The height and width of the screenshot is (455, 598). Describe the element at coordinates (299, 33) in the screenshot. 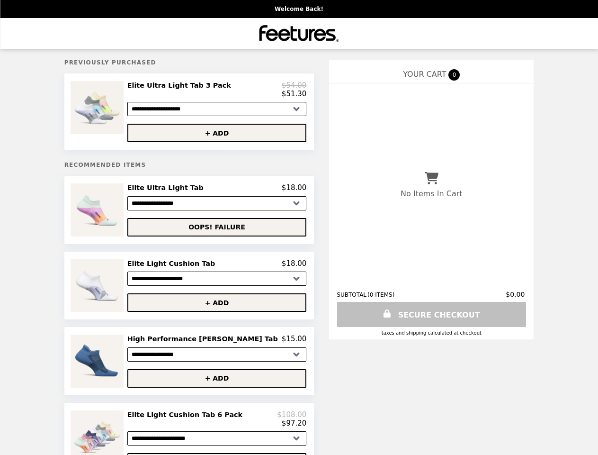

I see `img: Brand Logo` at that location.